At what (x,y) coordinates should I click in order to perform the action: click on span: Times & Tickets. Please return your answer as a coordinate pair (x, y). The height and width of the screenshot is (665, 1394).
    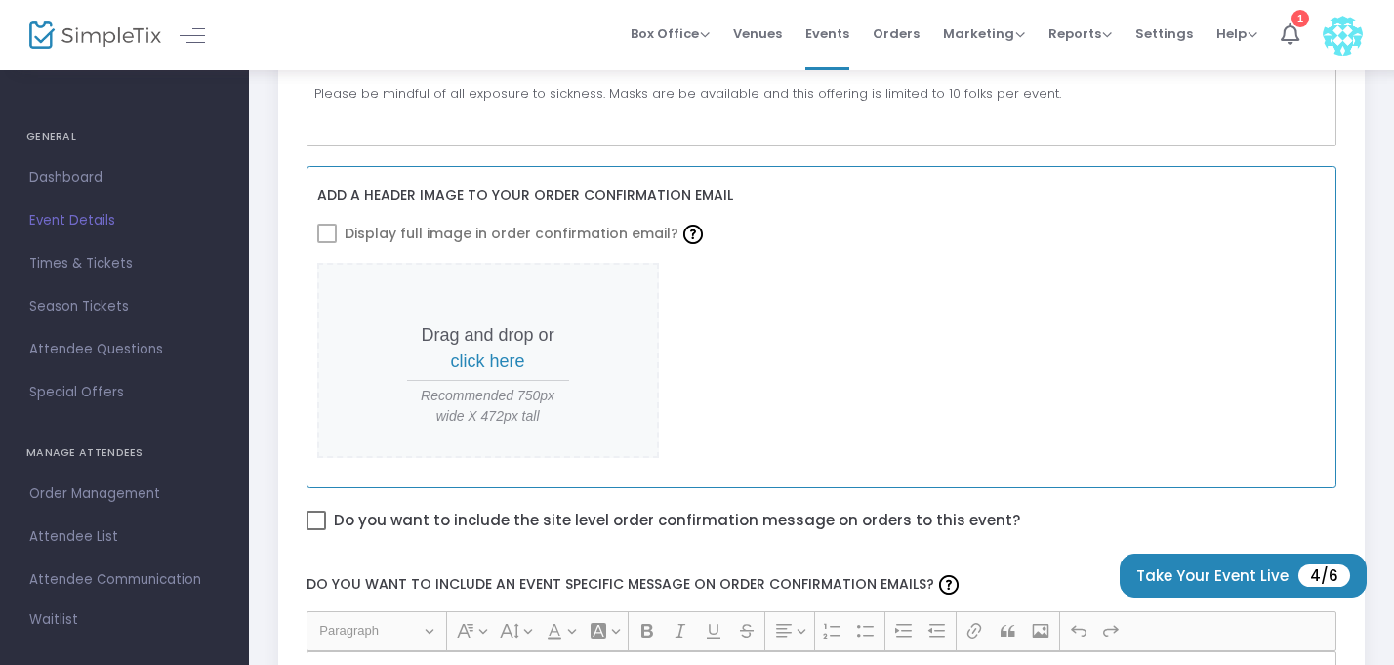
    Looking at the image, I should click on (124, 264).